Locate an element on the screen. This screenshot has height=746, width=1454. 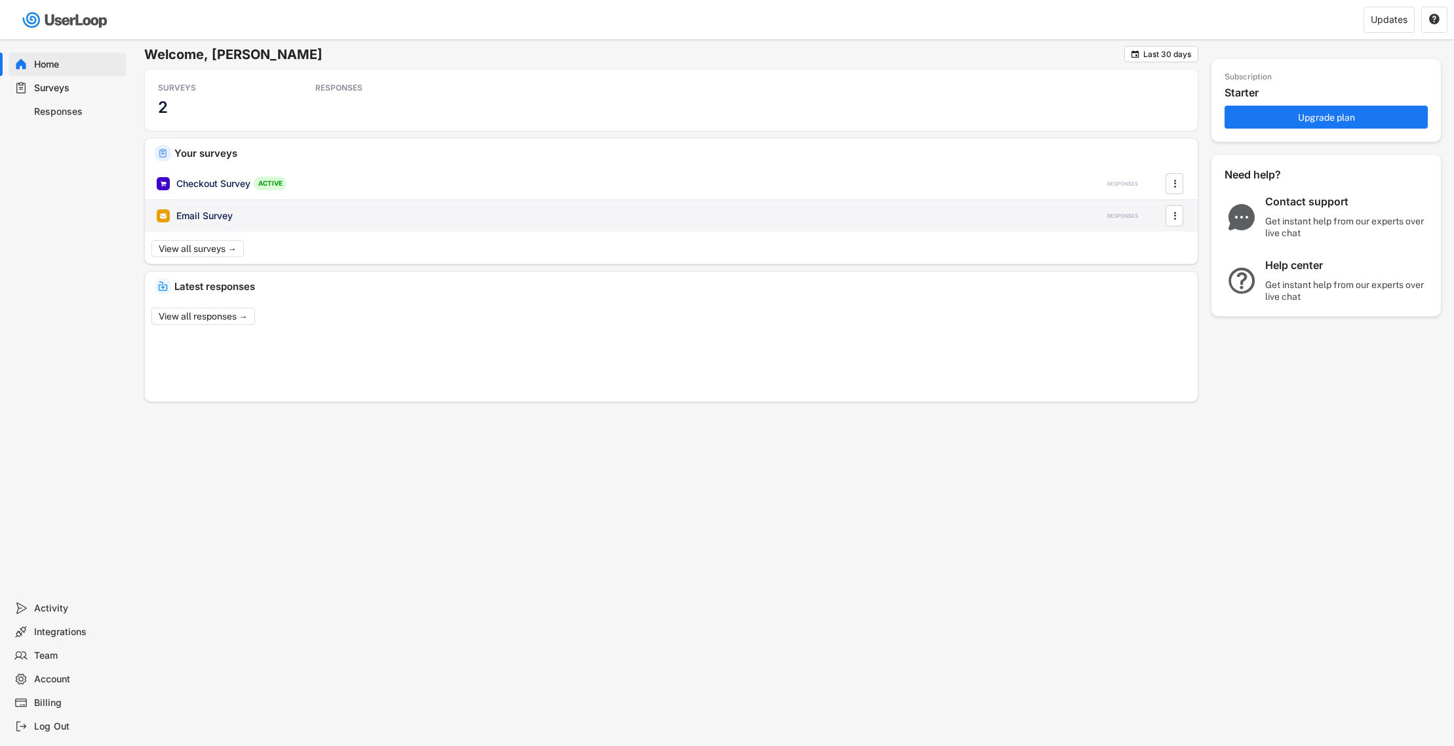
button: View all surveys → is located at coordinates (197, 249).